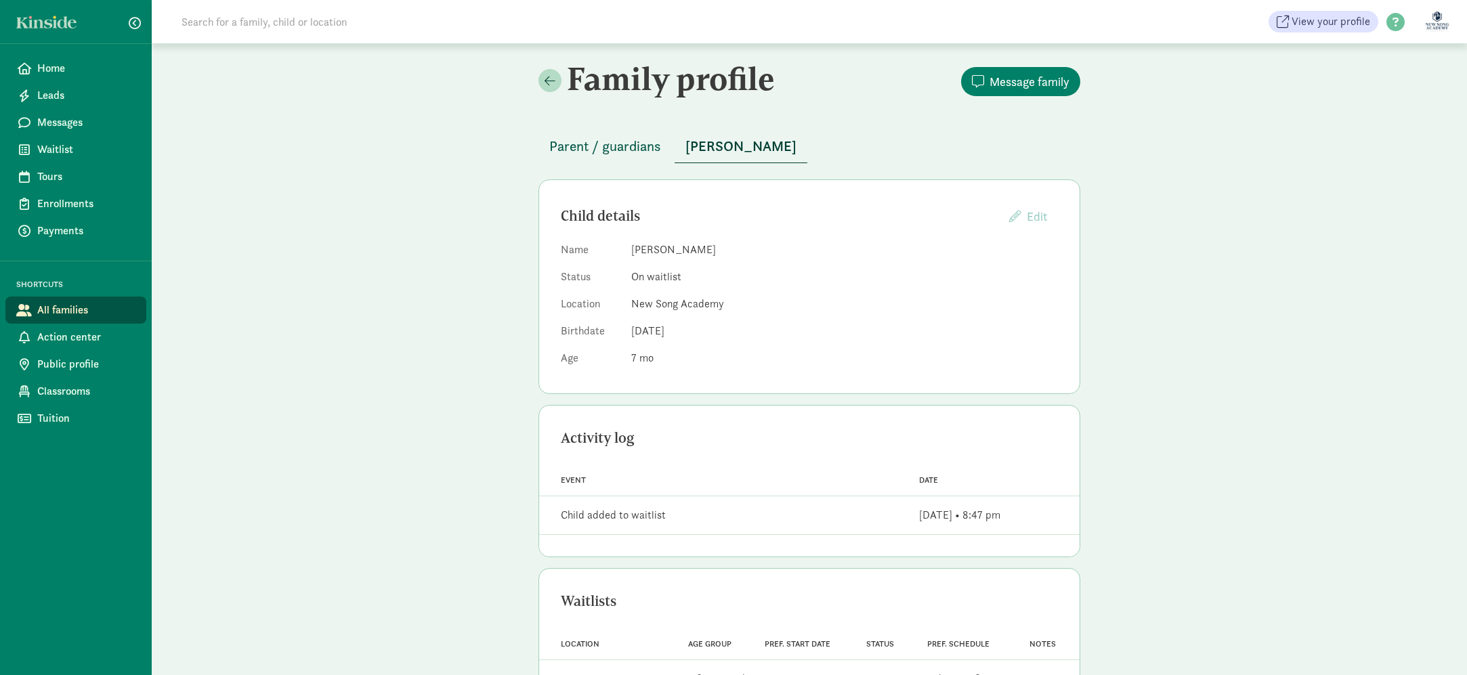  Describe the element at coordinates (76, 177) in the screenshot. I see `a: Tours` at that location.